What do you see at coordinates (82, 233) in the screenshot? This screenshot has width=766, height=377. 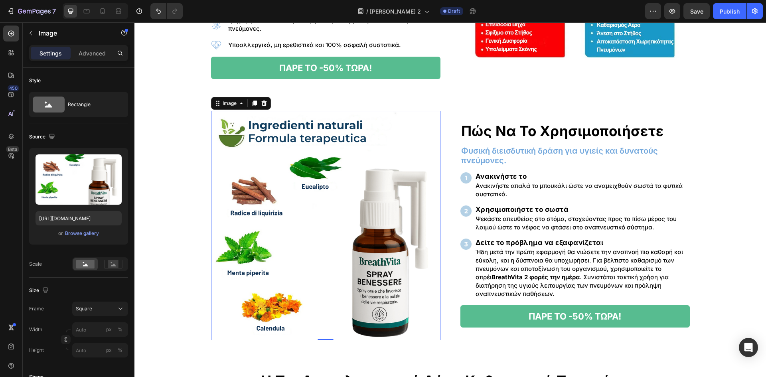 I see `div: Browse gallery` at bounding box center [82, 233].